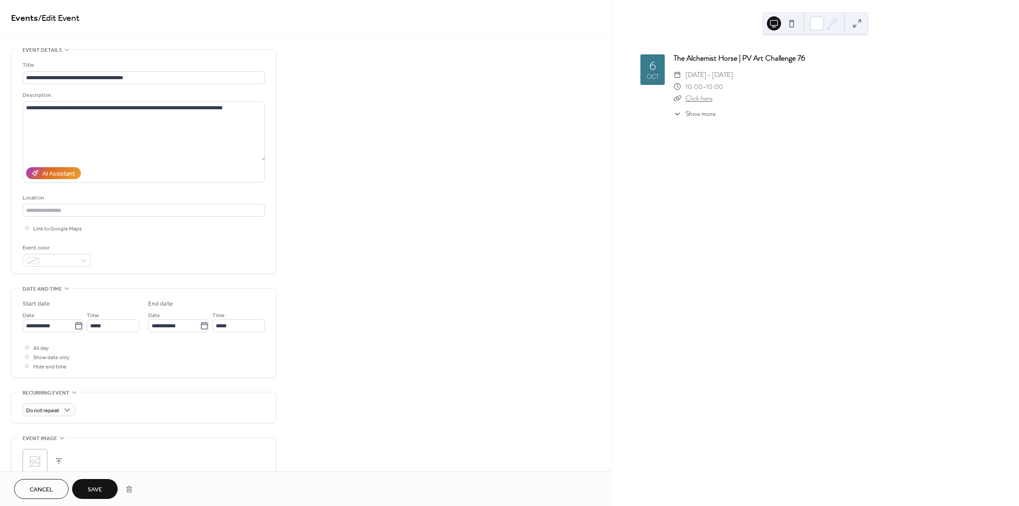  I want to click on span: All day, so click(41, 348).